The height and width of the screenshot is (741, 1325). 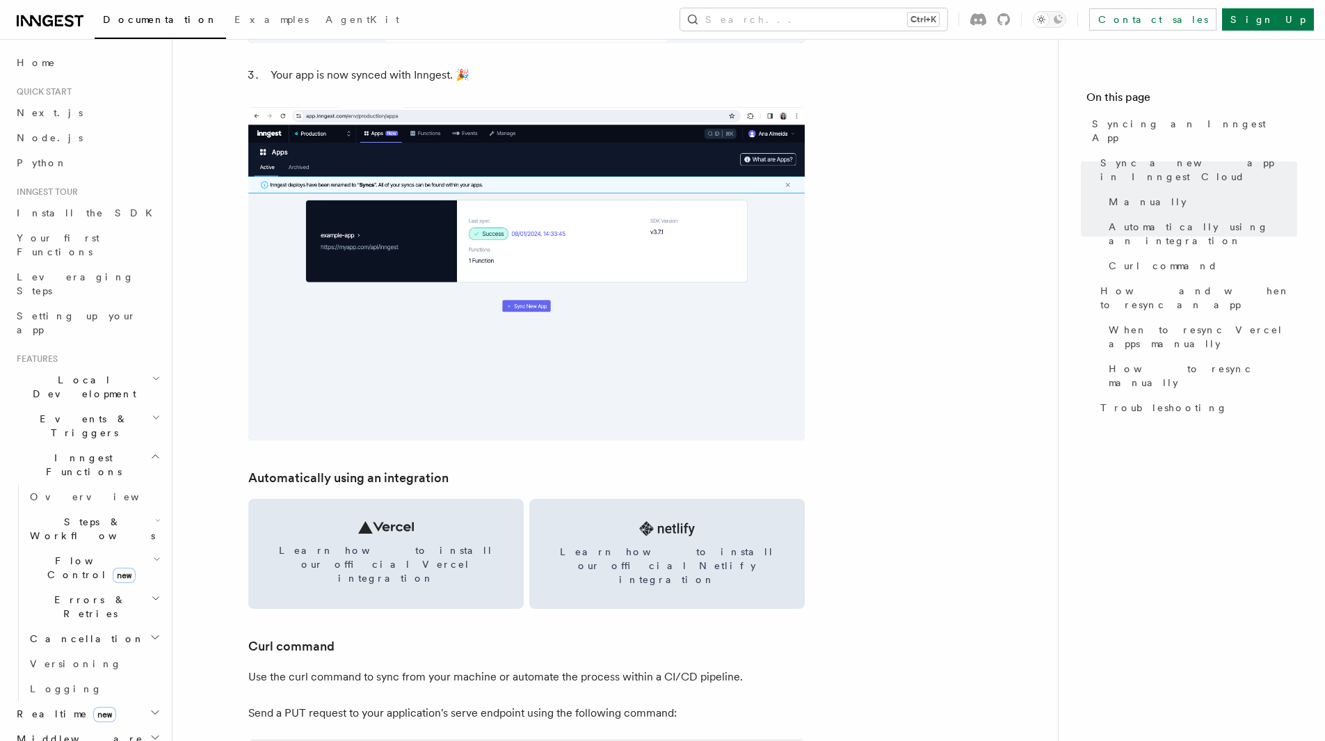 I want to click on span: Python, so click(x=42, y=163).